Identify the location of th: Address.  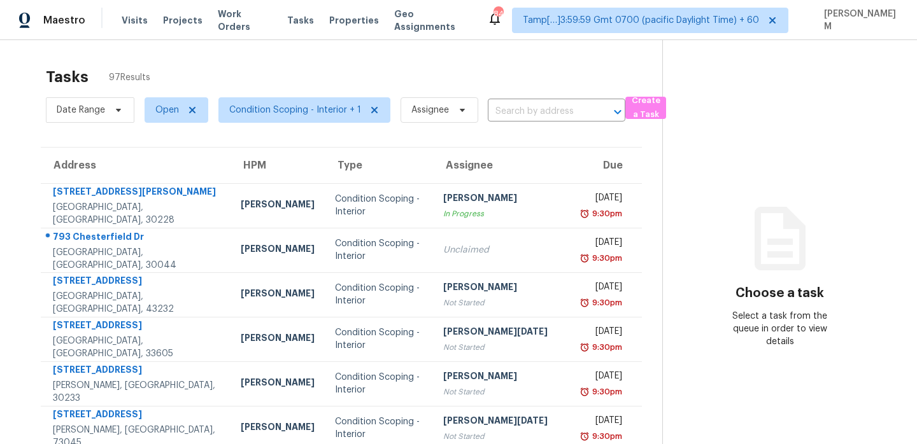
(136, 166).